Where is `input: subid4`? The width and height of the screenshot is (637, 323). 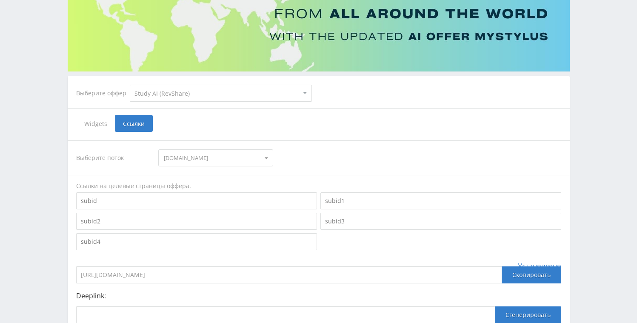
input: subid4 is located at coordinates (196, 242).